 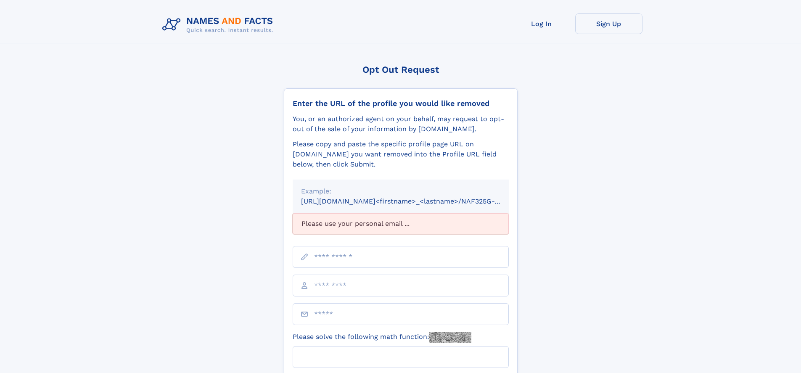 What do you see at coordinates (401, 103) in the screenshot?
I see `div: Enter the URL of the profile you would like removed` at bounding box center [401, 103].